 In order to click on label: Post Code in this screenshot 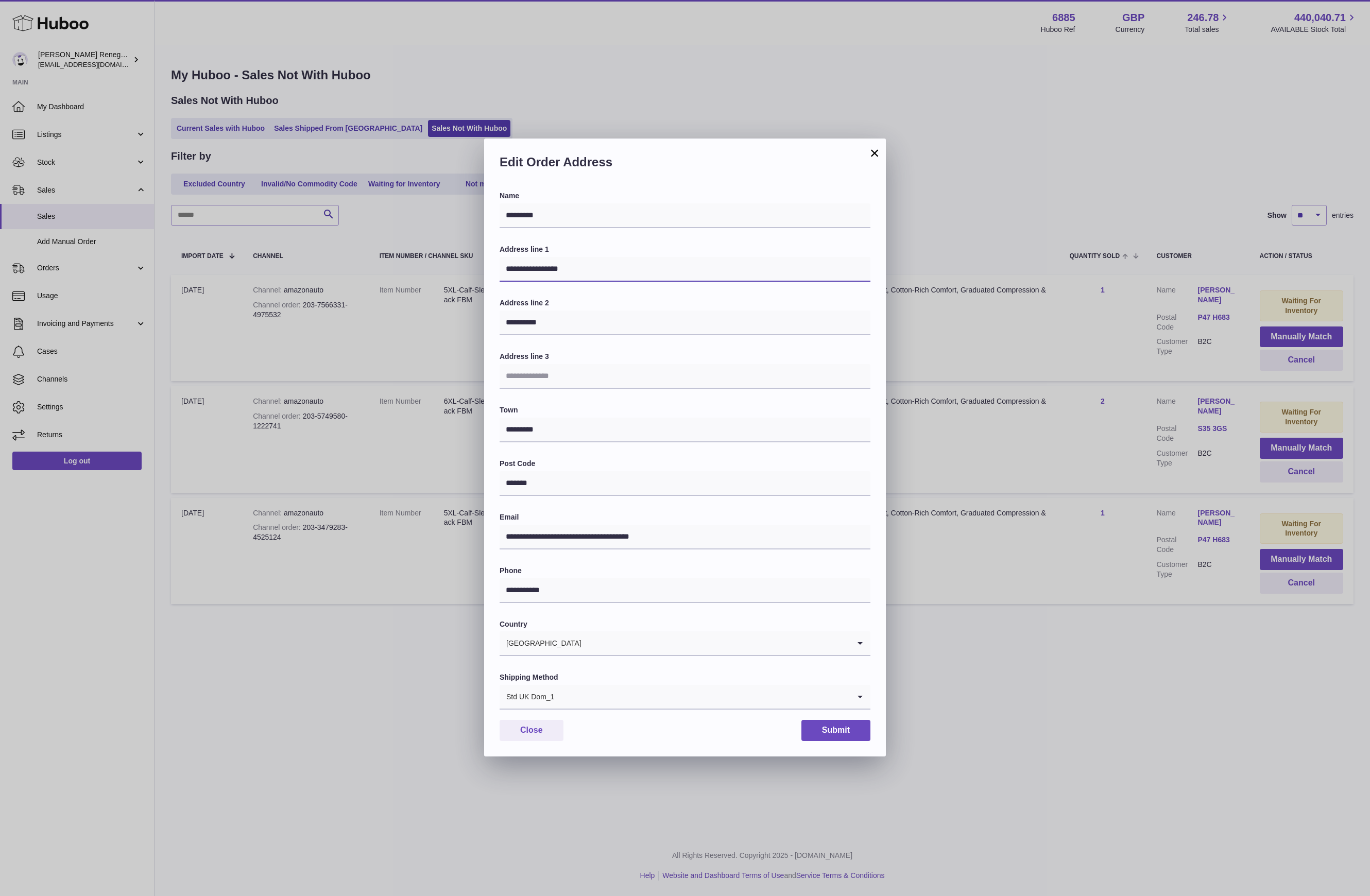, I will do `click(685, 463)`.